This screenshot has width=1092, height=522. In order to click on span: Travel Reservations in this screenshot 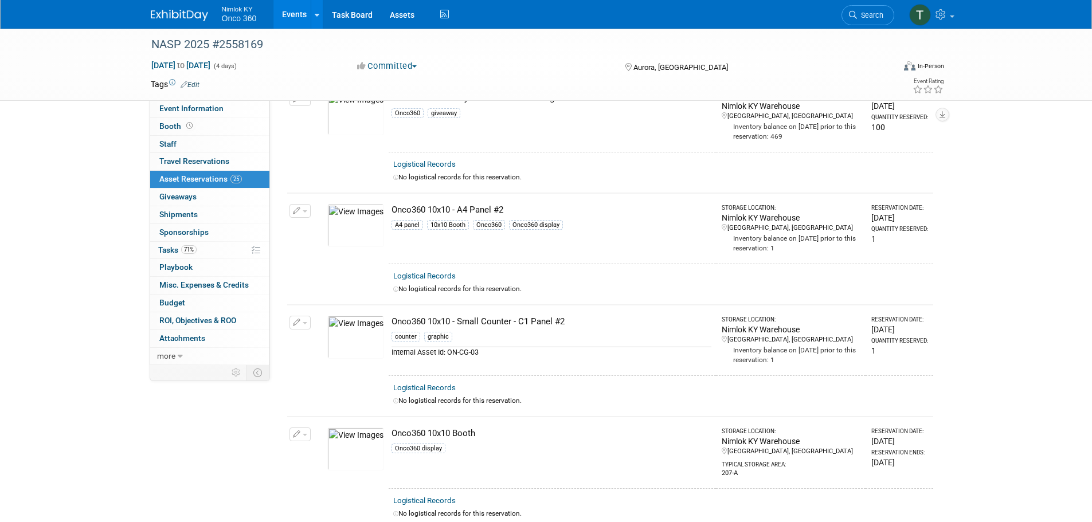, I will do `click(194, 161)`.